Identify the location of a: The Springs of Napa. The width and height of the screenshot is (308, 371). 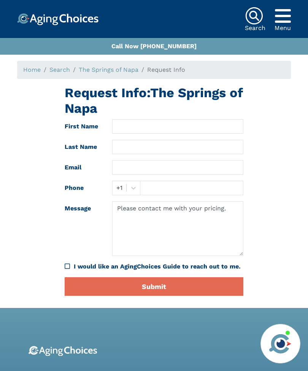
(108, 69).